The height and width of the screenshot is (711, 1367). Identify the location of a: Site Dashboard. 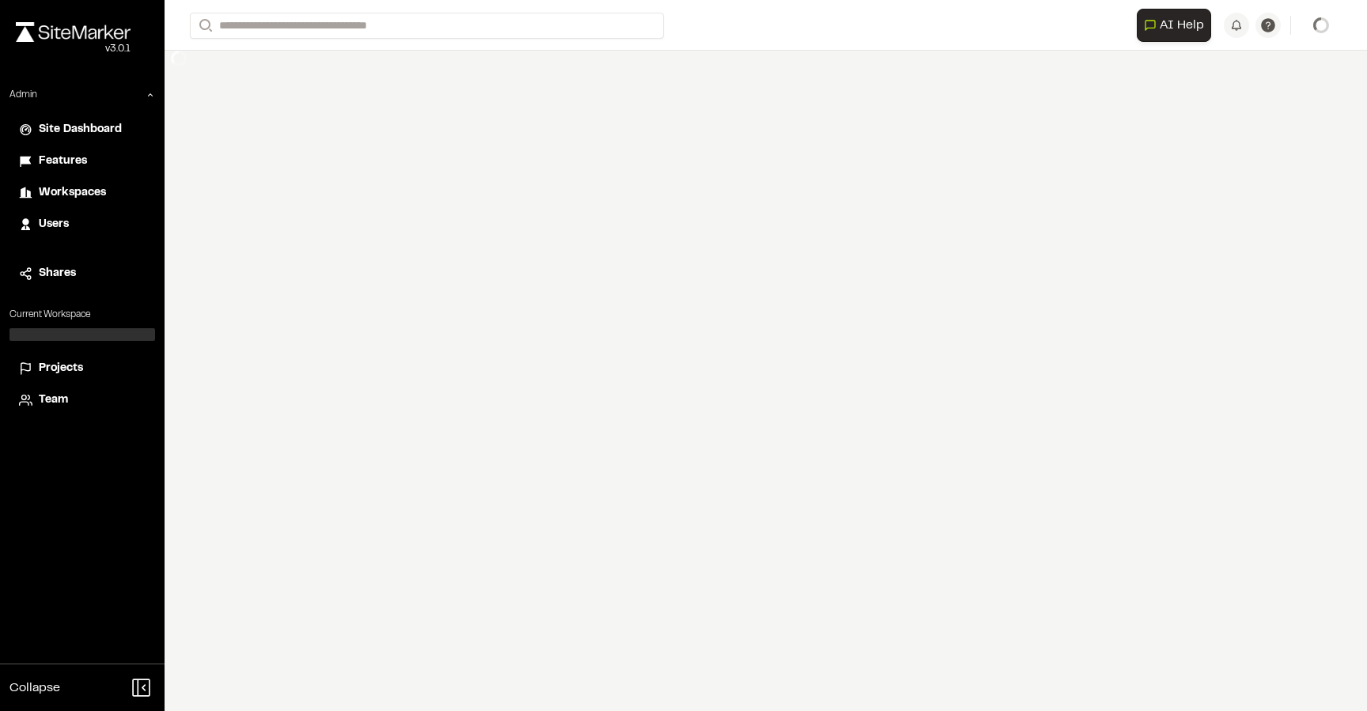
(82, 130).